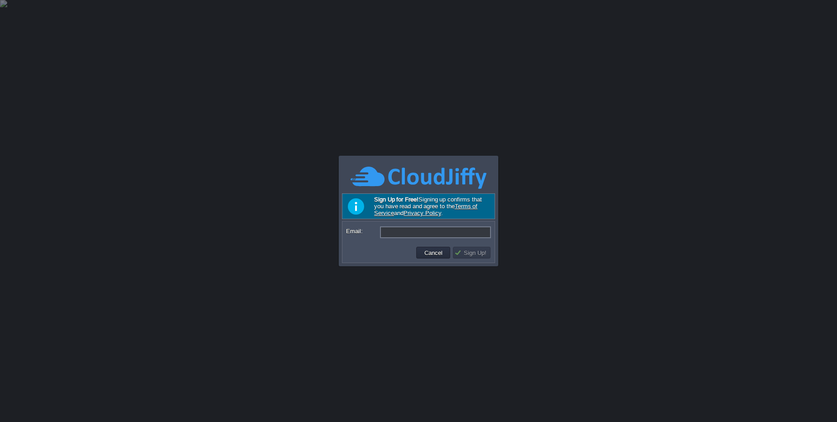  What do you see at coordinates (396, 199) in the screenshot?
I see `b: Sign Up for Free!` at bounding box center [396, 199].